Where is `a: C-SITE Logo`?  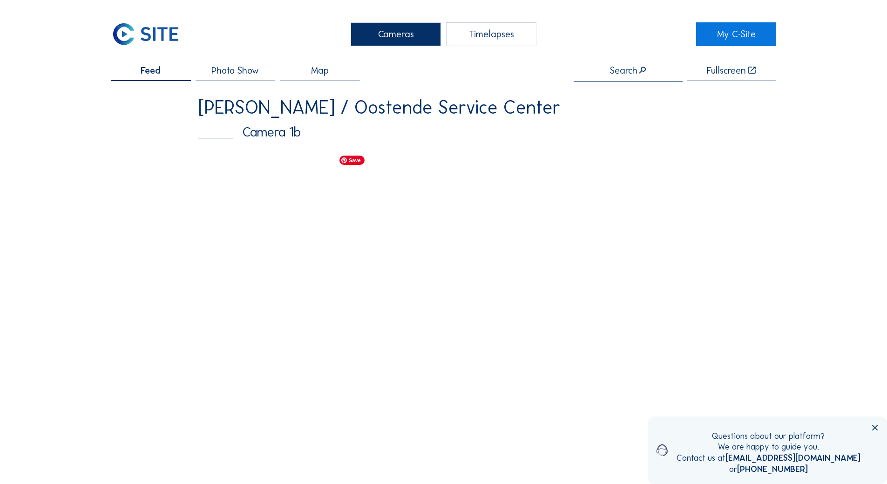 a: C-SITE Logo is located at coordinates (150, 34).